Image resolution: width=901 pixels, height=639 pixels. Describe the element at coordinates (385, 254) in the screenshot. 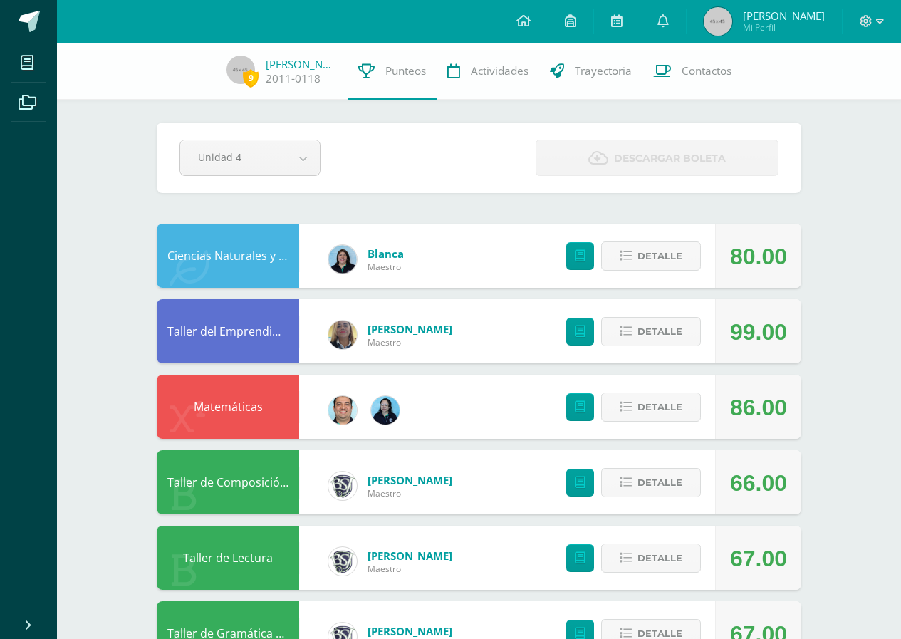

I see `a: Blanca` at that location.